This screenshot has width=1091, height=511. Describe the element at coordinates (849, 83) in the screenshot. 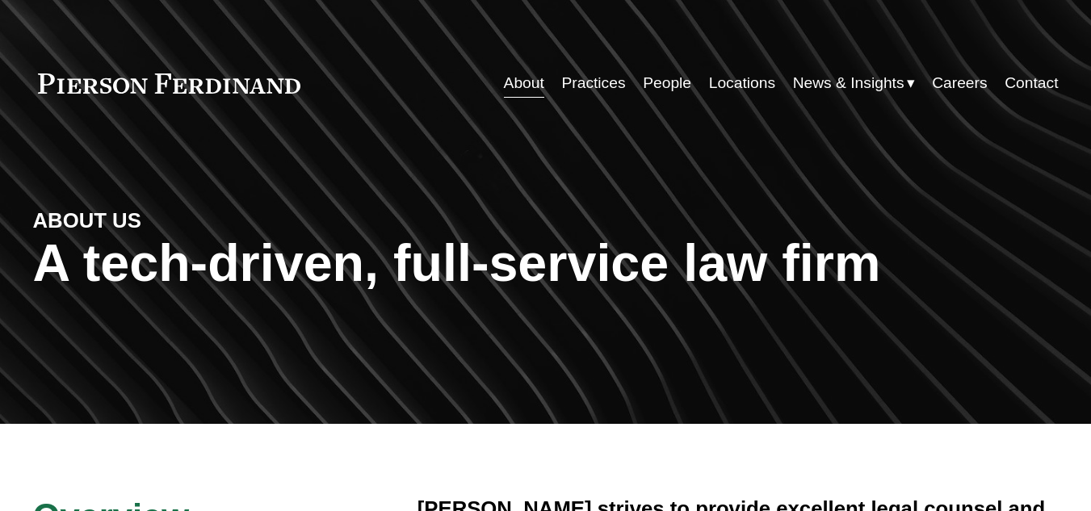

I see `span: News & Insights` at that location.